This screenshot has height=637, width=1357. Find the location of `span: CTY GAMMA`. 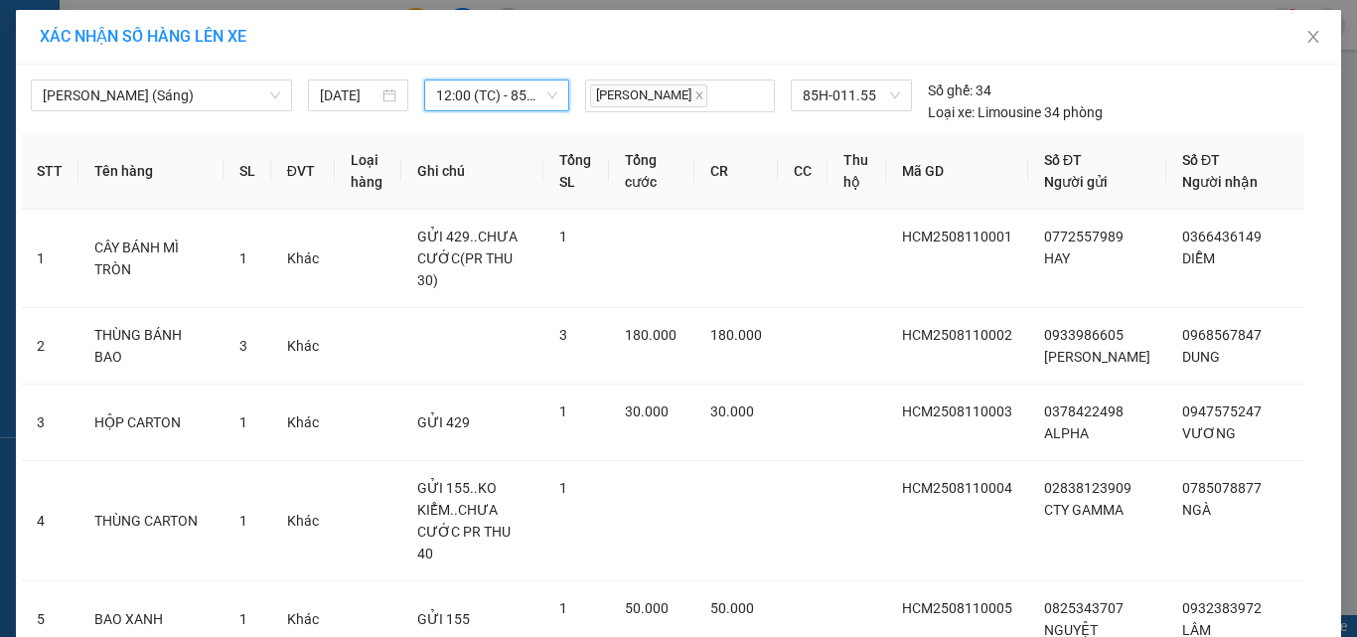

span: CTY GAMMA is located at coordinates (1084, 510).